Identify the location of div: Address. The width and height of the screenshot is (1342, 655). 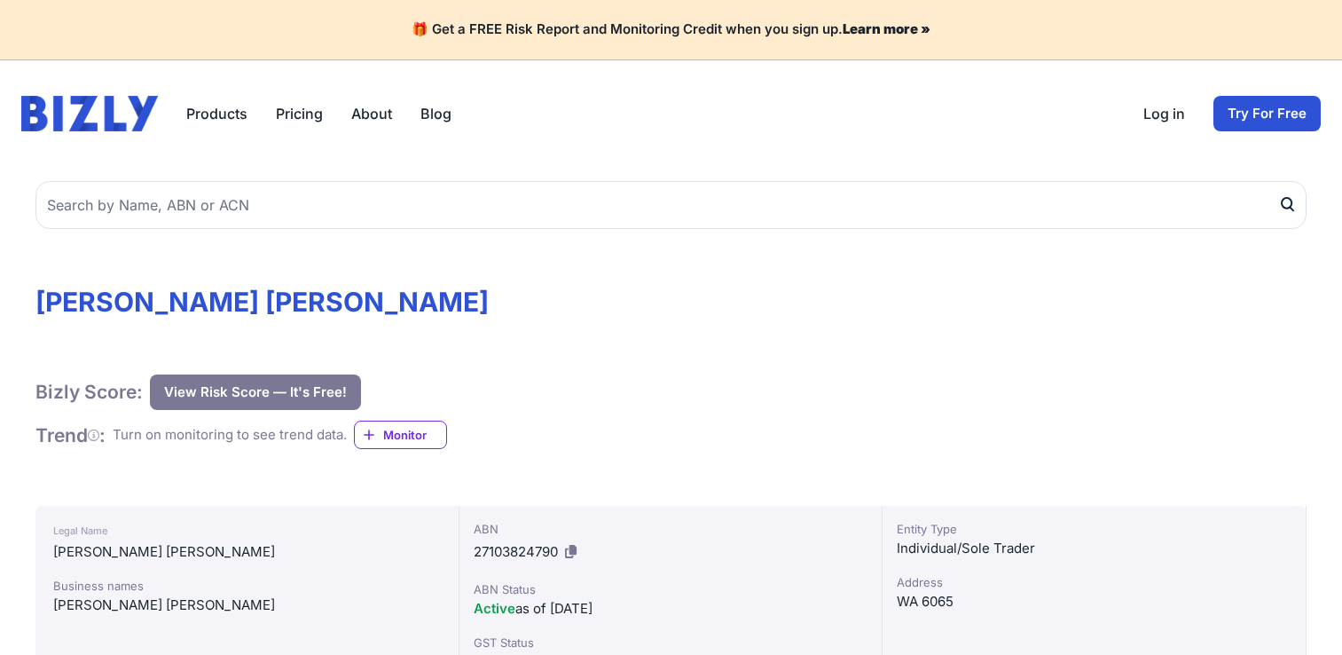
(1094, 582).